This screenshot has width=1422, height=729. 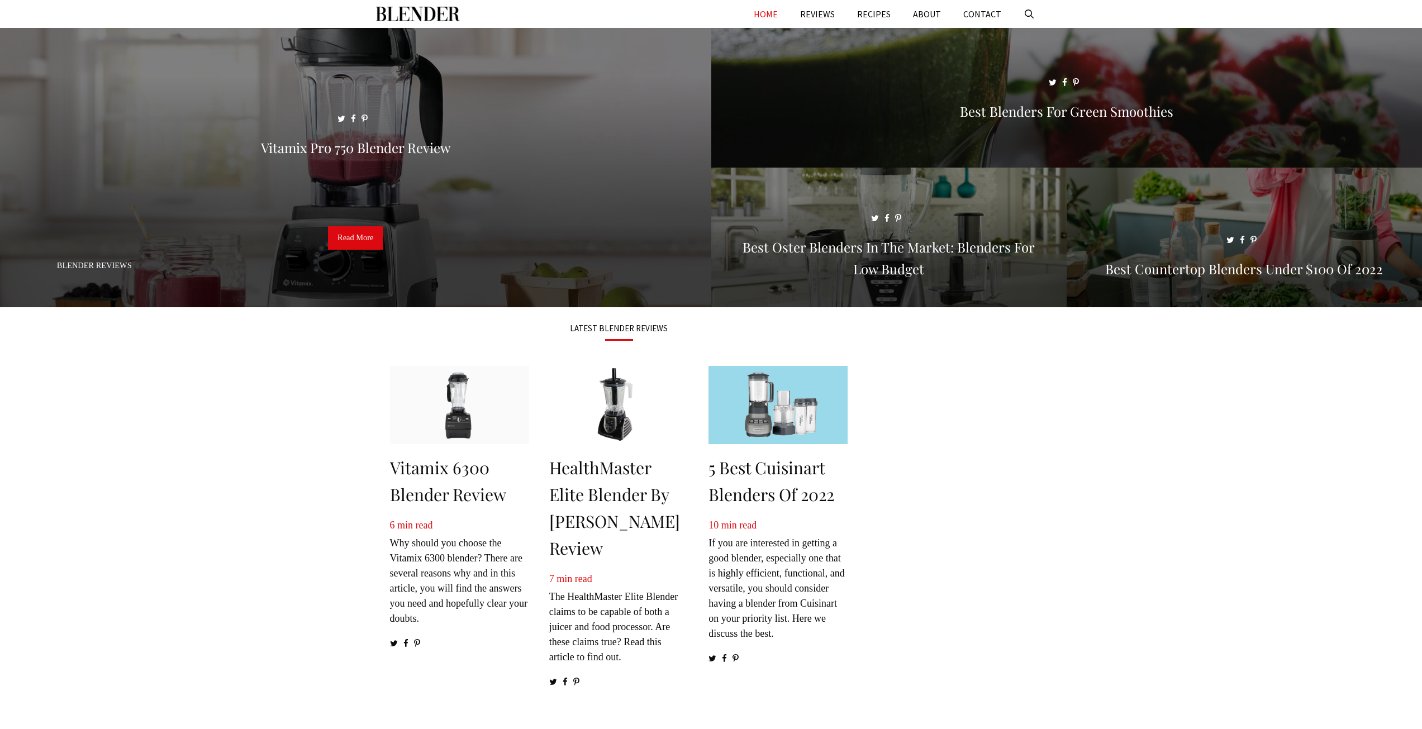 What do you see at coordinates (618, 618) in the screenshot?
I see `p: The HealthMaster Elite Blender claims to be capable of both a juicer and food processor. Are thes...` at bounding box center [618, 618].